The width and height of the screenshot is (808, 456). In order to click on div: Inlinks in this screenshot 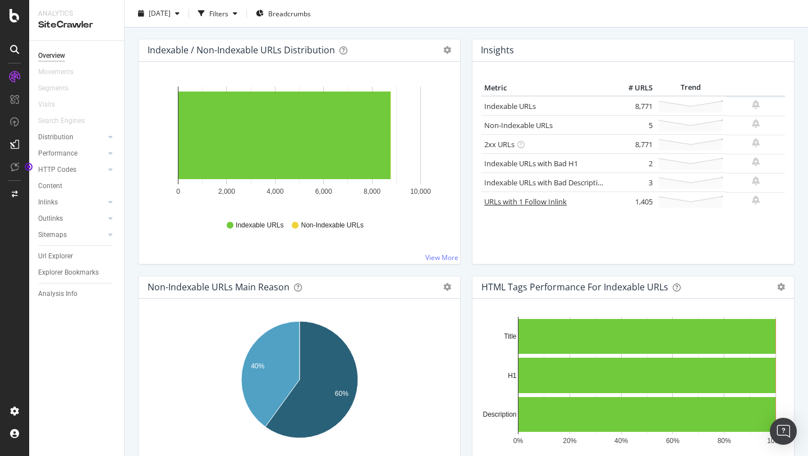, I will do `click(48, 202)`.